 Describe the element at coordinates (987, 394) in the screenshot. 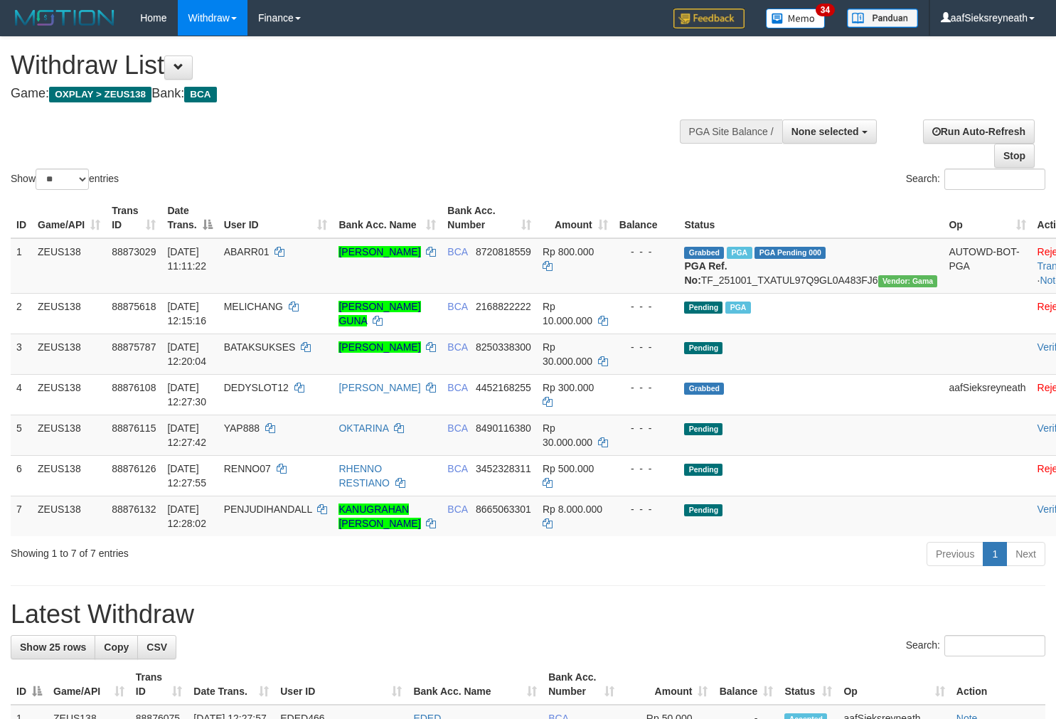

I see `td: aafSieksreyneath` at that location.